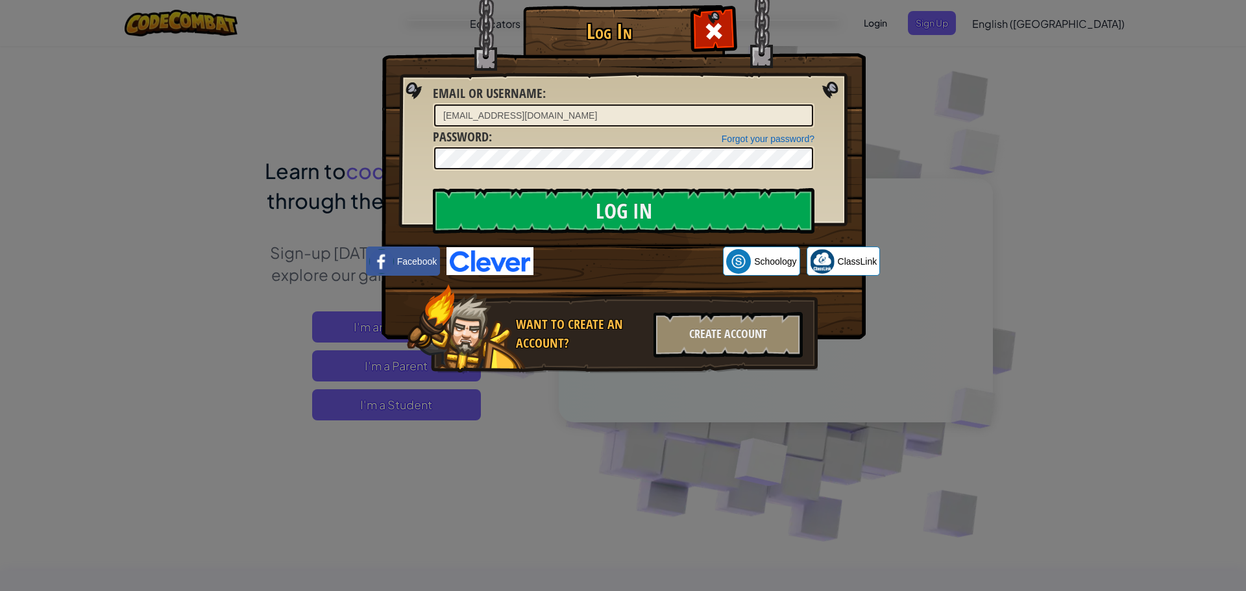 This screenshot has width=1246, height=591. Describe the element at coordinates (728, 335) in the screenshot. I see `div: Create Account` at that location.